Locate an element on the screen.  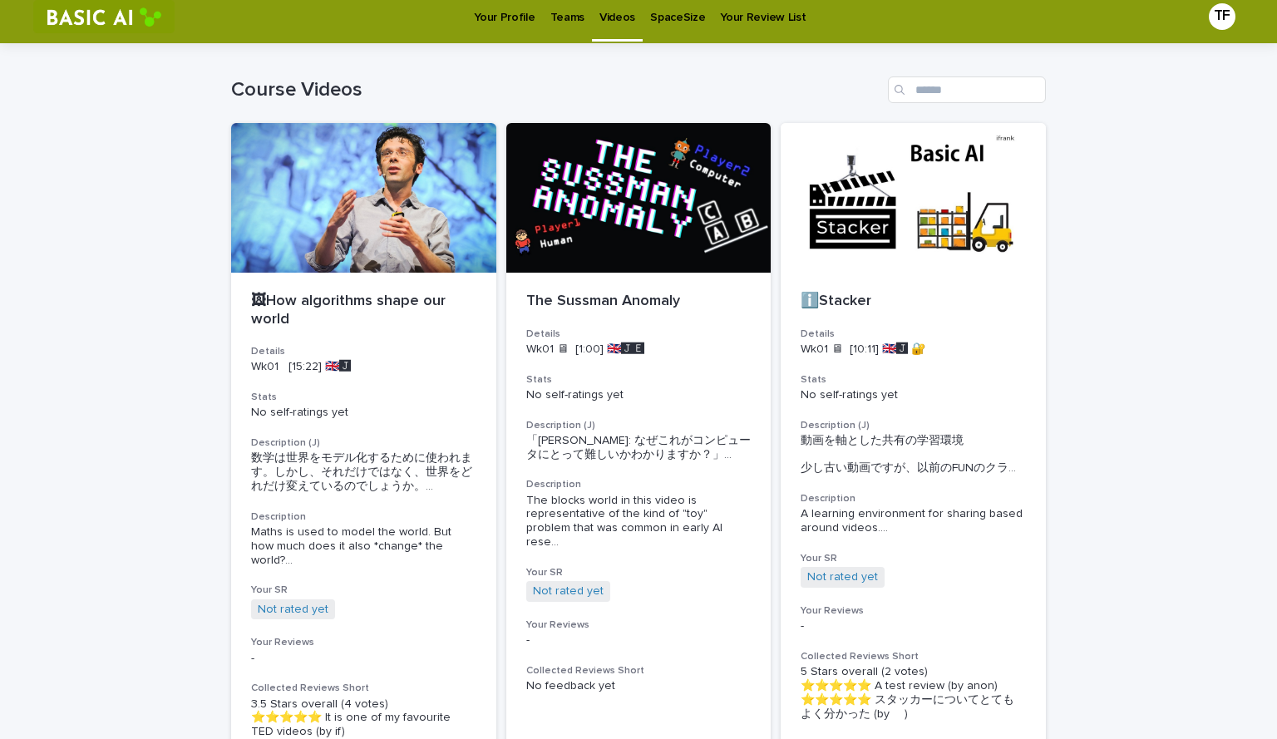
div: 数学は世界をモデル化するために使われます。しかし、それだけではなく、世界をどれだけ変えているのでしょうか。 ブラックボックス」という言葉を耳にすることがありますが、これは実際には理解できない方法... is located at coordinates (363, 472).